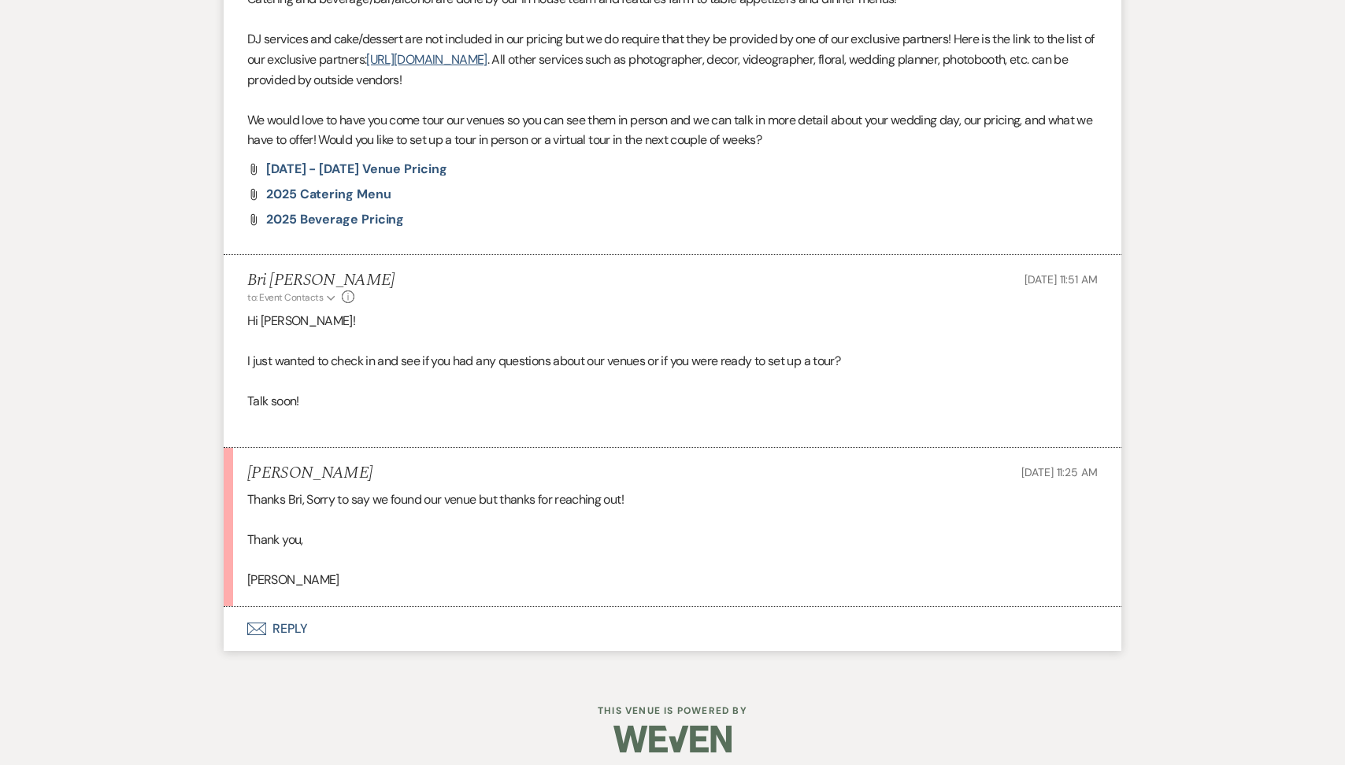 Image resolution: width=1345 pixels, height=765 pixels. What do you see at coordinates (672, 59) in the screenshot?
I see `p: DJ services and cake/dessert are not included in our pricing but we do require that they be provi...` at bounding box center [672, 59].